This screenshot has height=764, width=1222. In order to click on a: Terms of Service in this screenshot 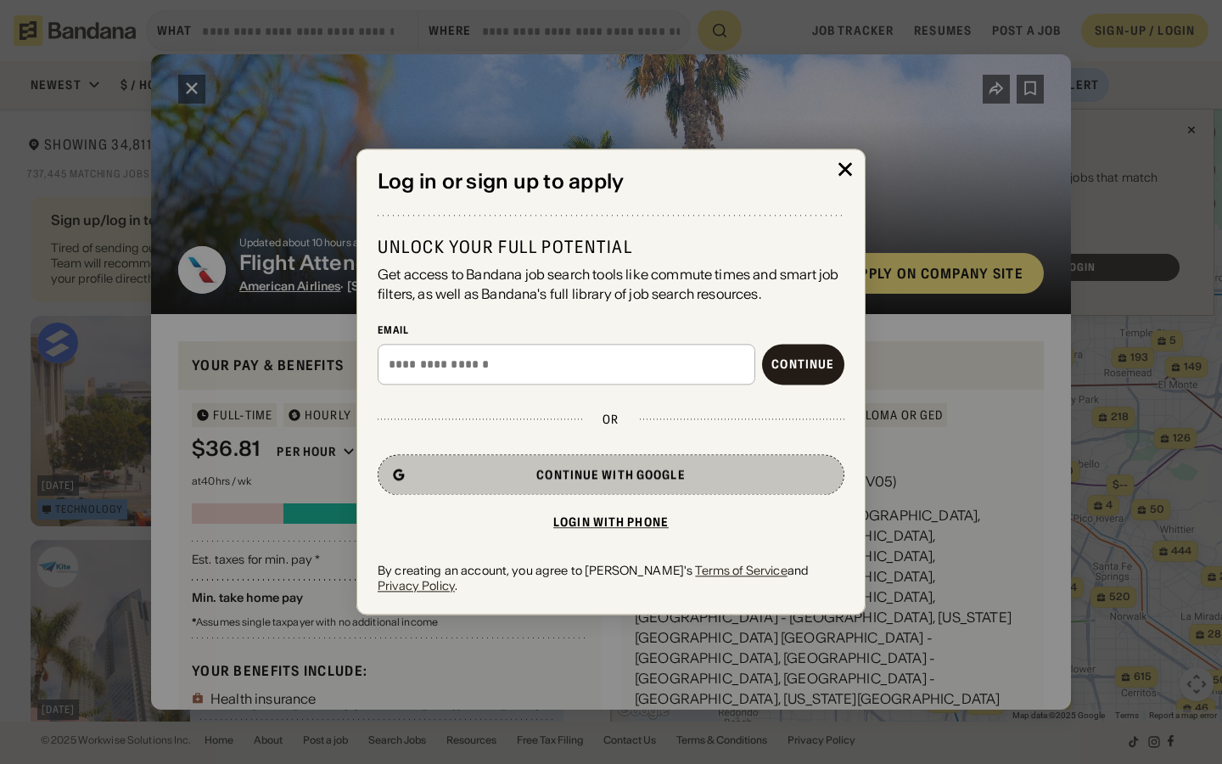, I will do `click(741, 570)`.